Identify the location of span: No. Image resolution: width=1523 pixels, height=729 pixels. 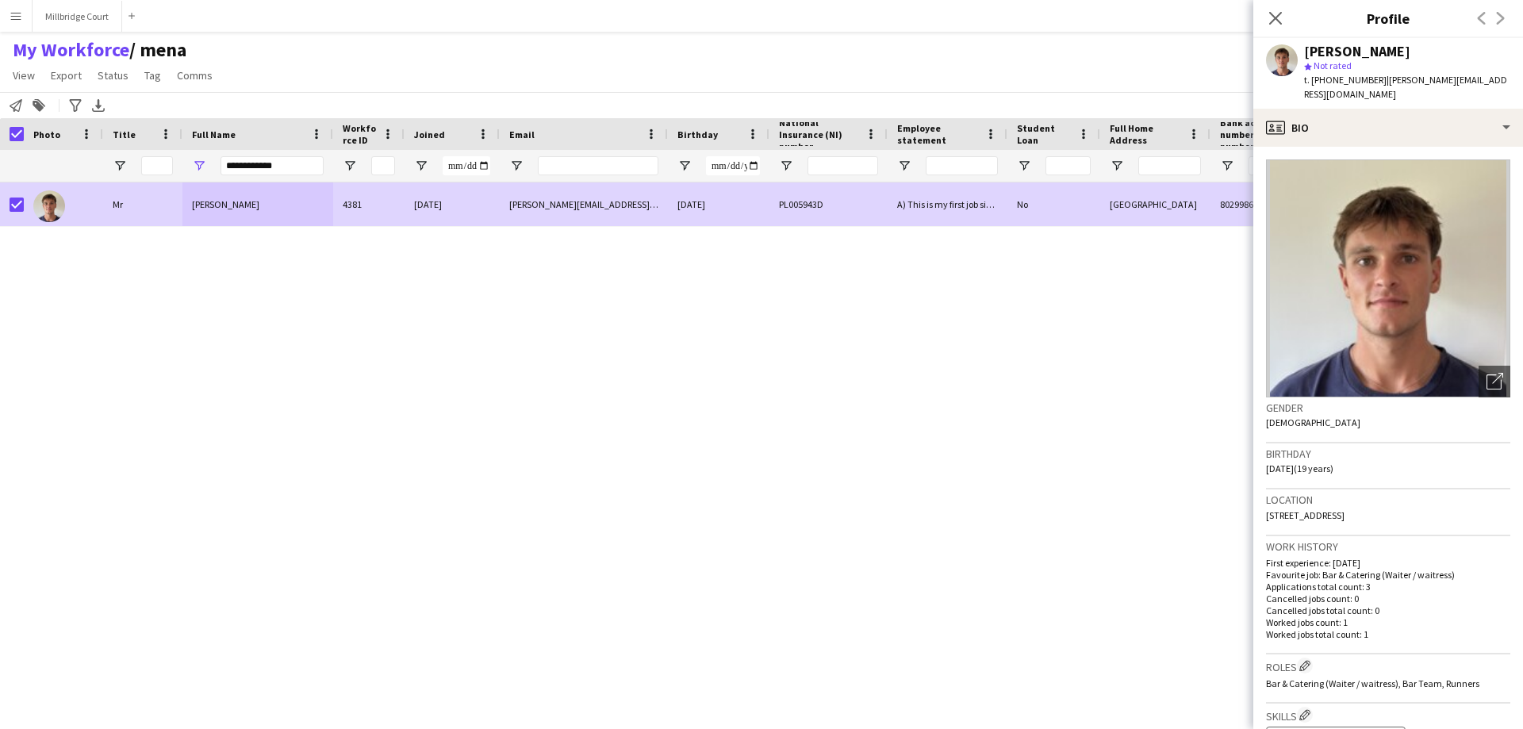
(1022, 204).